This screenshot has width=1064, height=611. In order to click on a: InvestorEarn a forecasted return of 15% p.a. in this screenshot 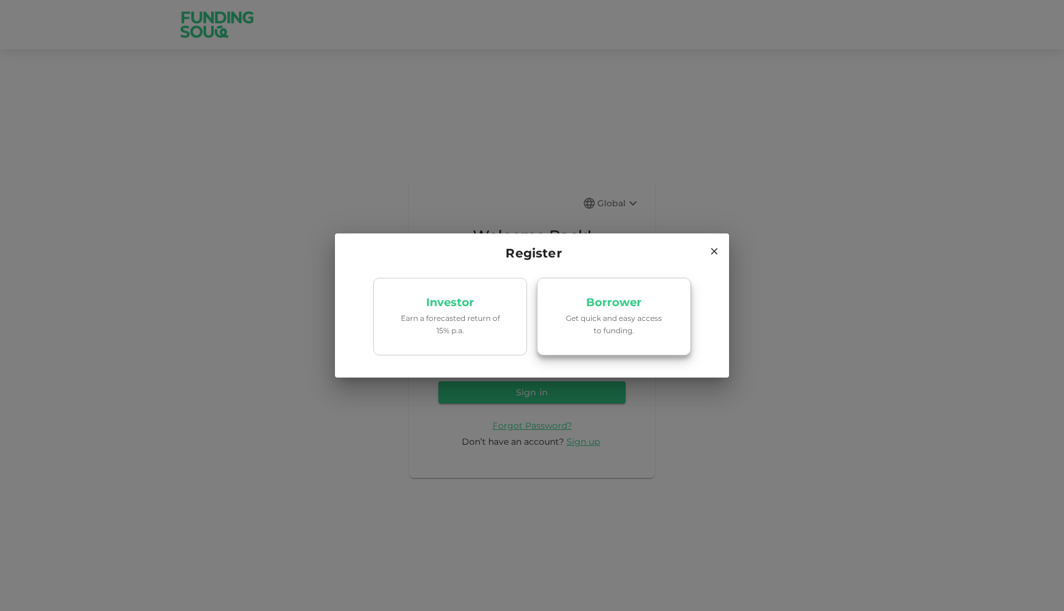, I will do `click(450, 317)`.